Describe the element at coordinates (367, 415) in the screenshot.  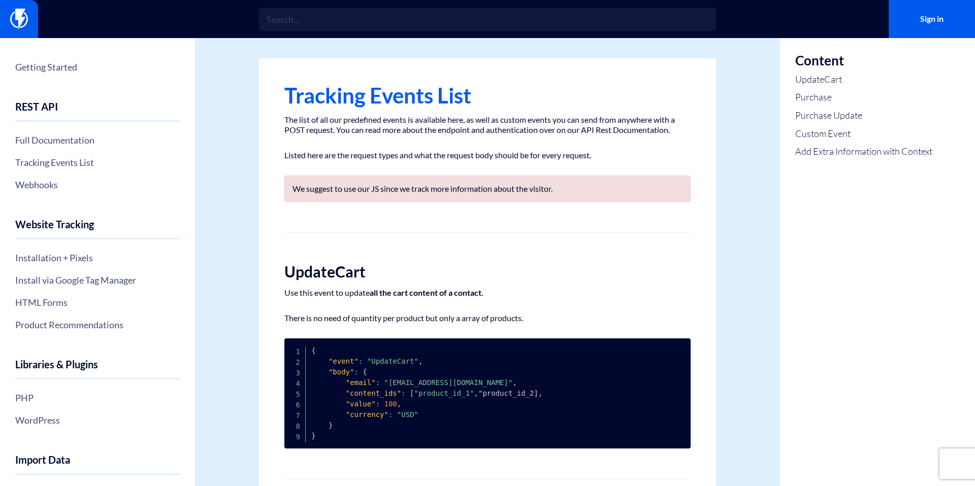
I see `span: "currency"` at that location.